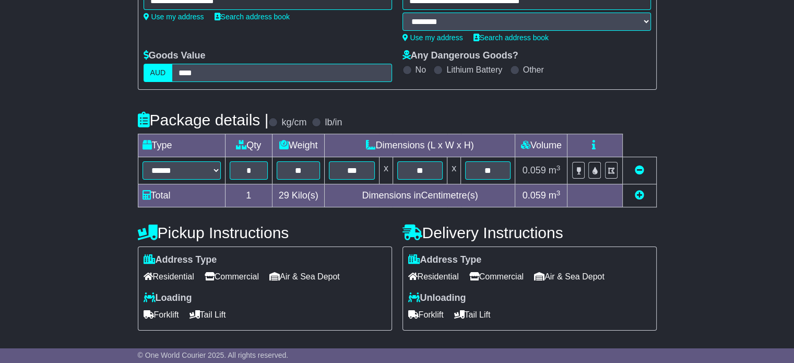 Image resolution: width=794 pixels, height=363 pixels. I want to click on td: Kilo(s), so click(298, 196).